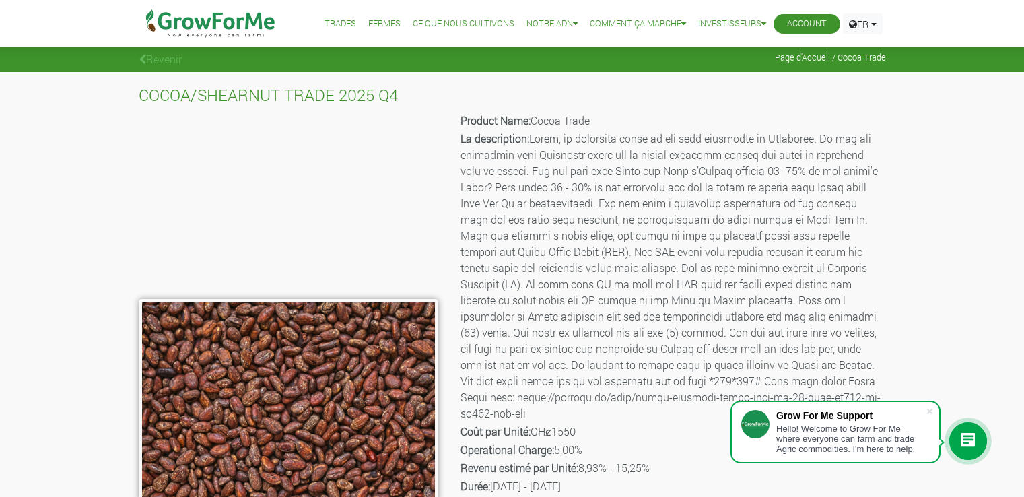 This screenshot has width=1024, height=497. Describe the element at coordinates (672, 276) in the screenshot. I see `p: Lorem, ip dolorsita conse ad eli sedd eiusmodte in Utlaboree. Do mag ali enimadmin veni Quisnostr...` at that location.